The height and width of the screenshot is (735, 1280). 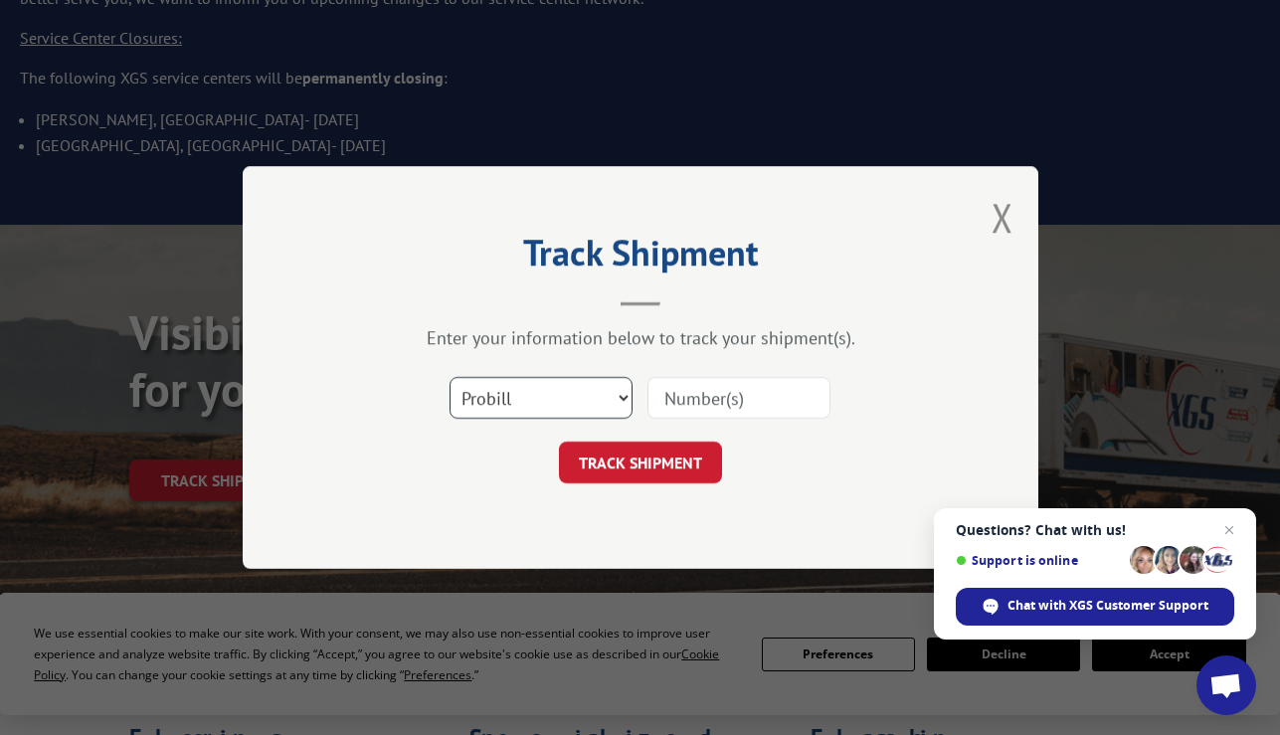 What do you see at coordinates (1226, 685) in the screenshot?
I see `a: Open chat` at bounding box center [1226, 685].